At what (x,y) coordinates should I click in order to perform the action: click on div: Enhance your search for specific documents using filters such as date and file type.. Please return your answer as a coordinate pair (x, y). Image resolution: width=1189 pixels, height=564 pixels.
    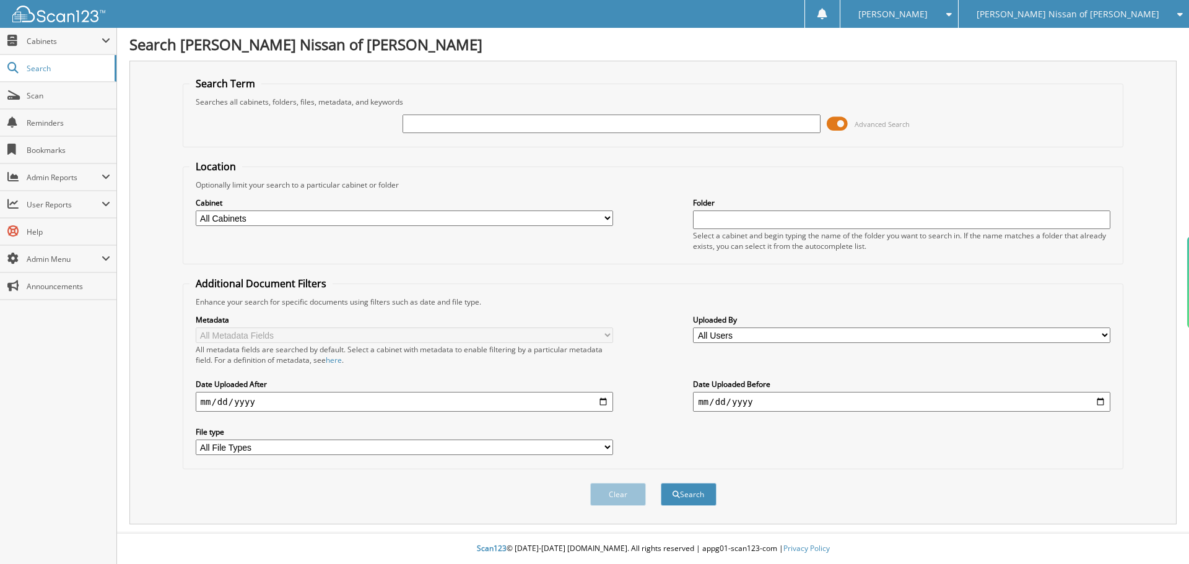
    Looking at the image, I should click on (653, 302).